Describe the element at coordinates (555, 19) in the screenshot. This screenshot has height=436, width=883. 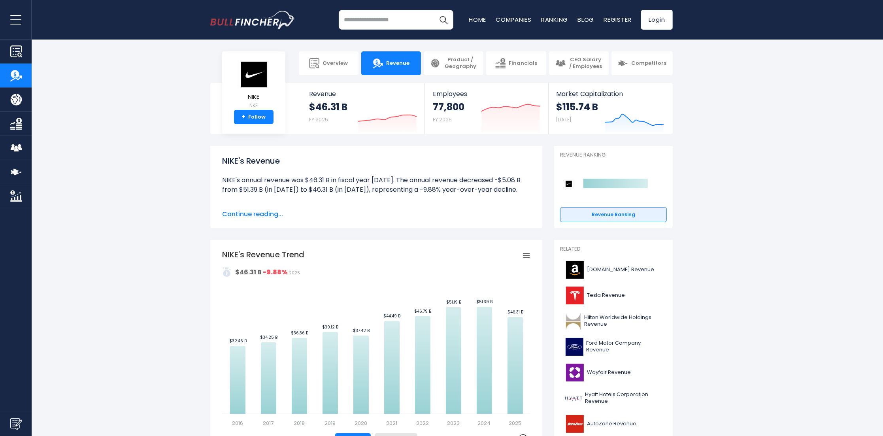
I see `a: Ranking` at that location.